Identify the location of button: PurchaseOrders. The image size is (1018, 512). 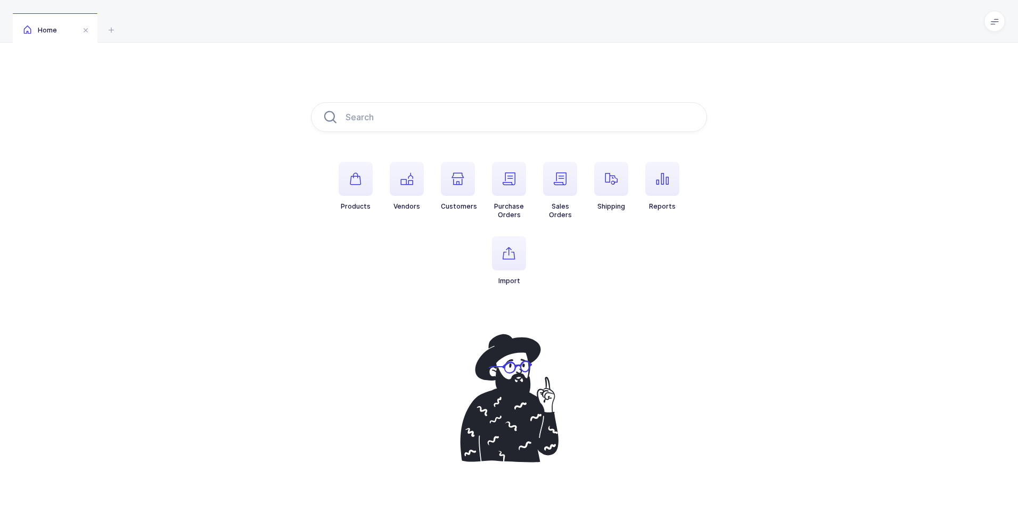
(509, 191).